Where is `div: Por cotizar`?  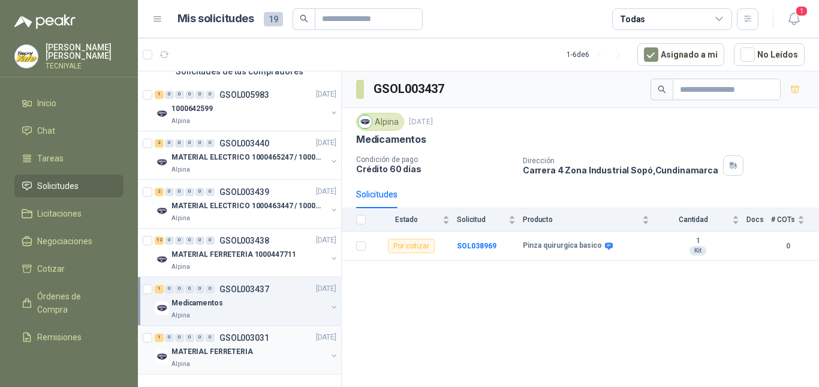
div: Por cotizar is located at coordinates (411, 246).